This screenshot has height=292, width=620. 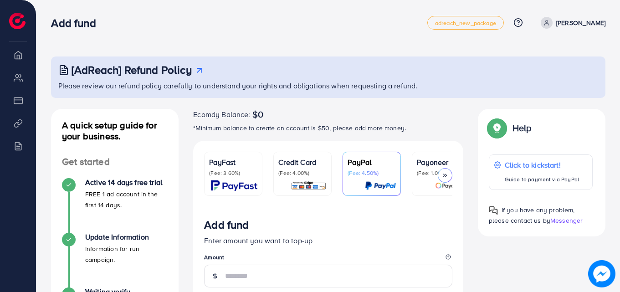 I want to click on p: (Fee: 4.00%), so click(x=303, y=173).